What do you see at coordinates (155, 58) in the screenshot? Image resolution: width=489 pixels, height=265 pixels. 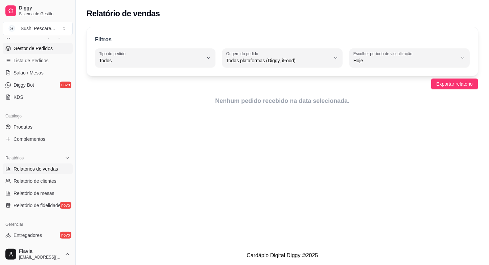 I see `button: Tipo do pedidoTodos` at bounding box center [155, 58].